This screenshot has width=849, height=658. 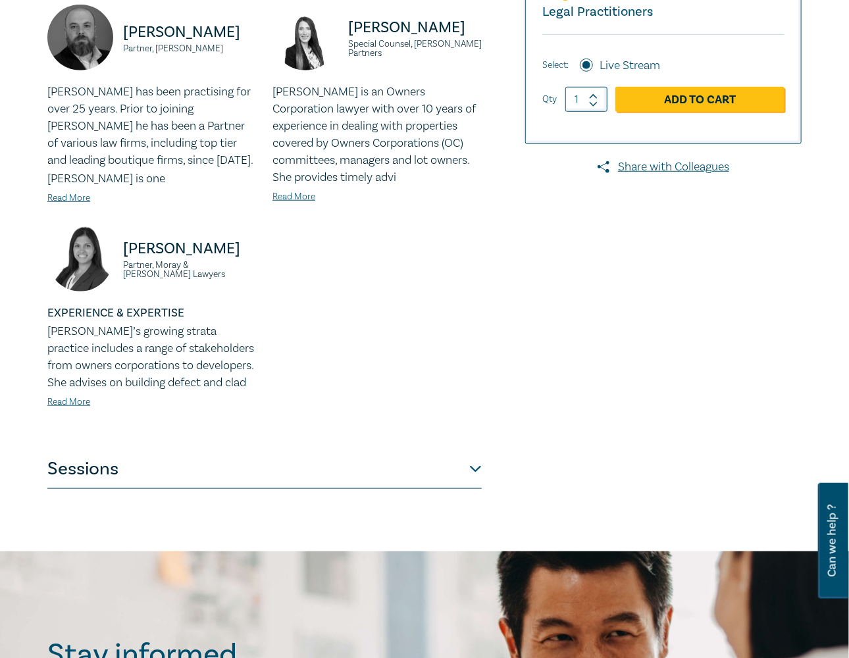 What do you see at coordinates (80, 259) in the screenshot?
I see `img: https://s3.ap-southeast-2.amazonaws.com/leo-cussen-store-production-content/Contacts/Fabienne%20L...` at bounding box center [80, 259].